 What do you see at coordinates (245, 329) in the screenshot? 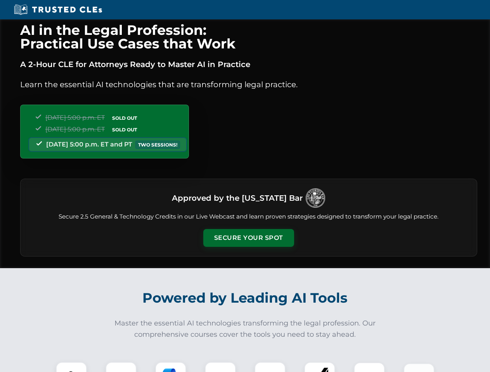
I see `p: Master the essential AI technologies transforming the legal profession. Our comprehensive courses...` at bounding box center [245, 329].